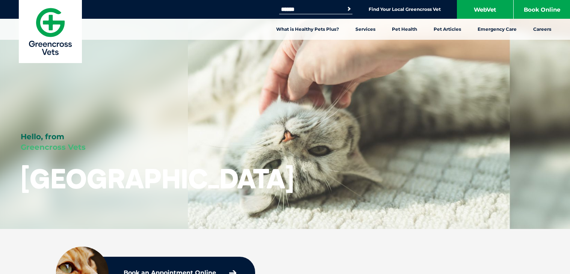 The image size is (570, 274). What do you see at coordinates (42, 137) in the screenshot?
I see `span: Hello, from` at bounding box center [42, 137].